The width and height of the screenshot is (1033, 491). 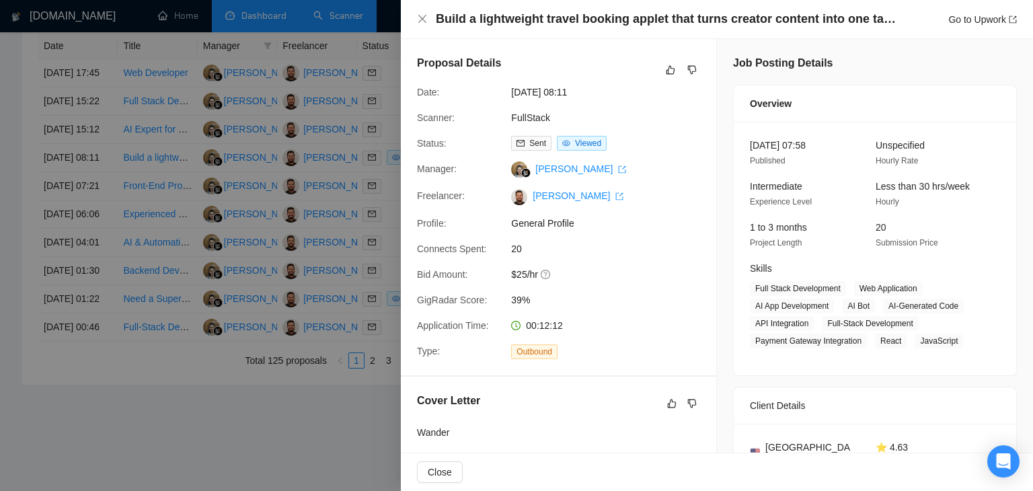 I want to click on h4: Build a lightweight travel booking applet that turns creator content into one tap bookable trips, so click(x=668, y=19).